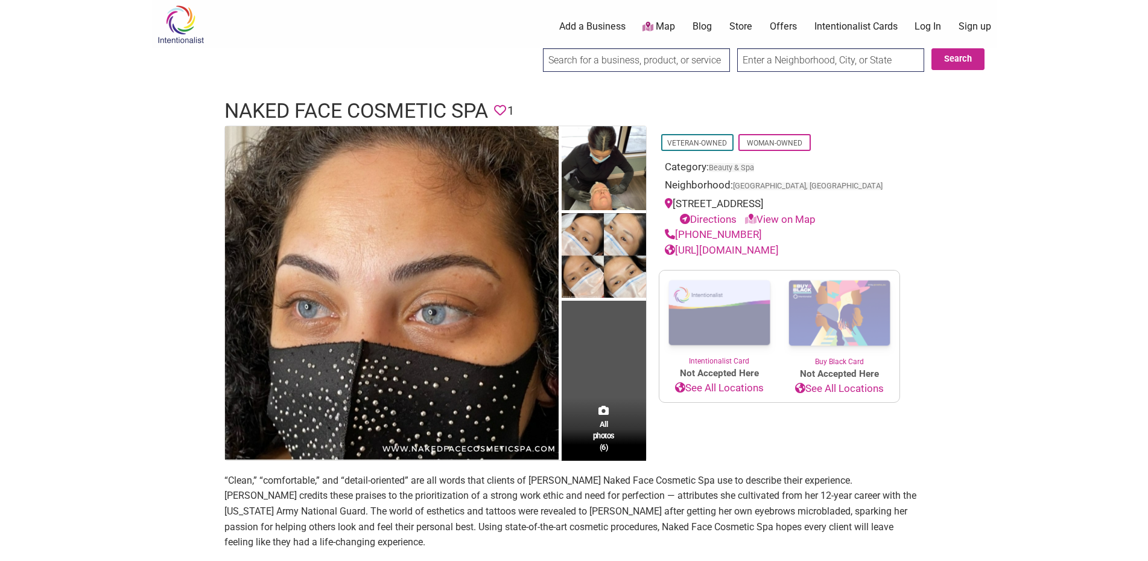 The image size is (1148, 561). I want to click on span: You must be logged in to save favorites., so click(500, 110).